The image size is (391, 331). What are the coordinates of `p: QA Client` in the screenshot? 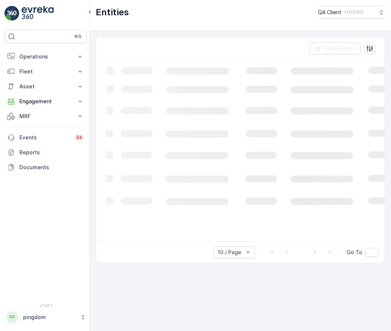 It's located at (330, 12).